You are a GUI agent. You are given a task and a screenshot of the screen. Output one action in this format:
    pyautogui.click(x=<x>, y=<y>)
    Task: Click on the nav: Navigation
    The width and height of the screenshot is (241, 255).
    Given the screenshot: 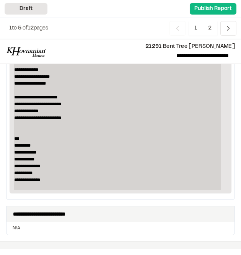 What is the action you would take?
    pyautogui.click(x=203, y=28)
    